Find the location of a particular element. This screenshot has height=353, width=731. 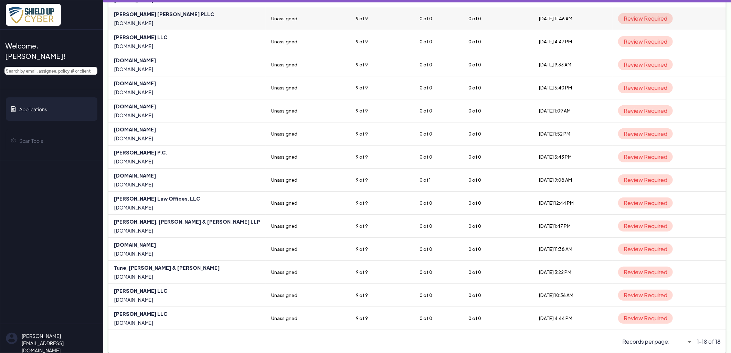

span: Records per page: is located at coordinates (646, 342).